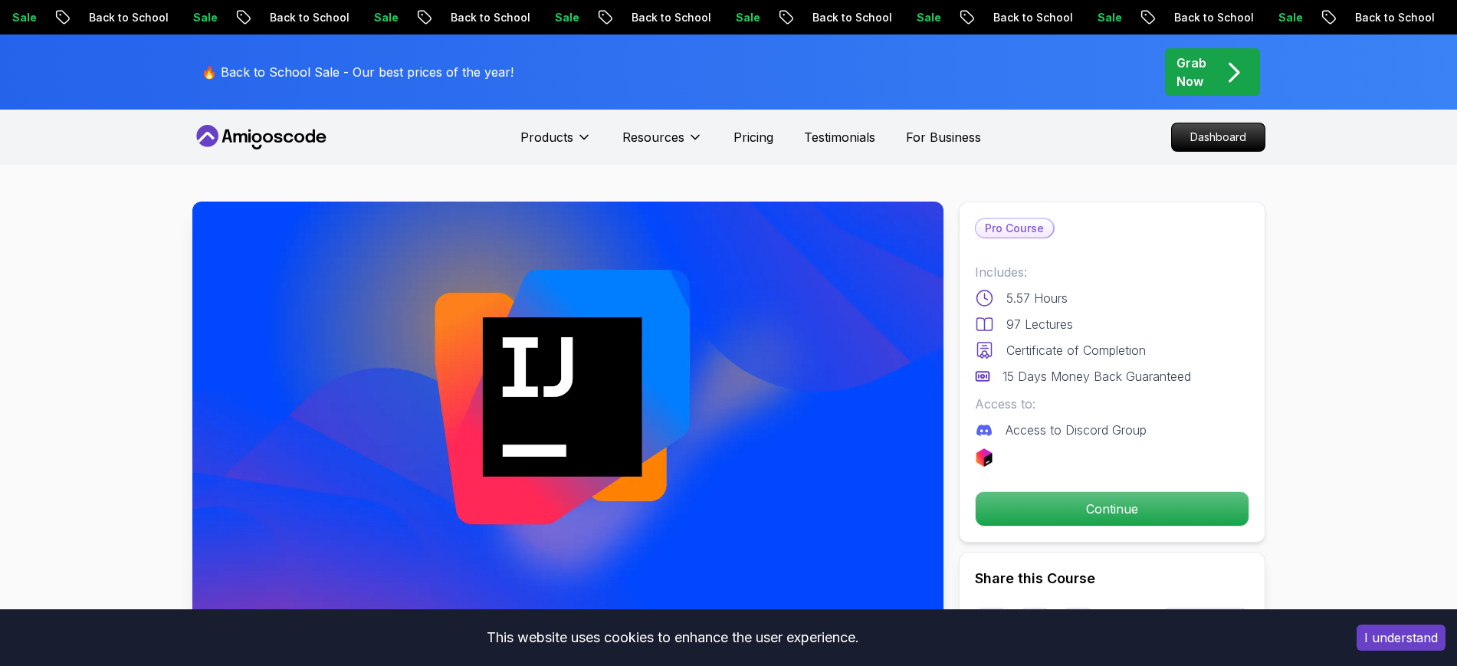 This screenshot has height=666, width=1457. What do you see at coordinates (754, 137) in the screenshot?
I see `p: Pricing` at bounding box center [754, 137].